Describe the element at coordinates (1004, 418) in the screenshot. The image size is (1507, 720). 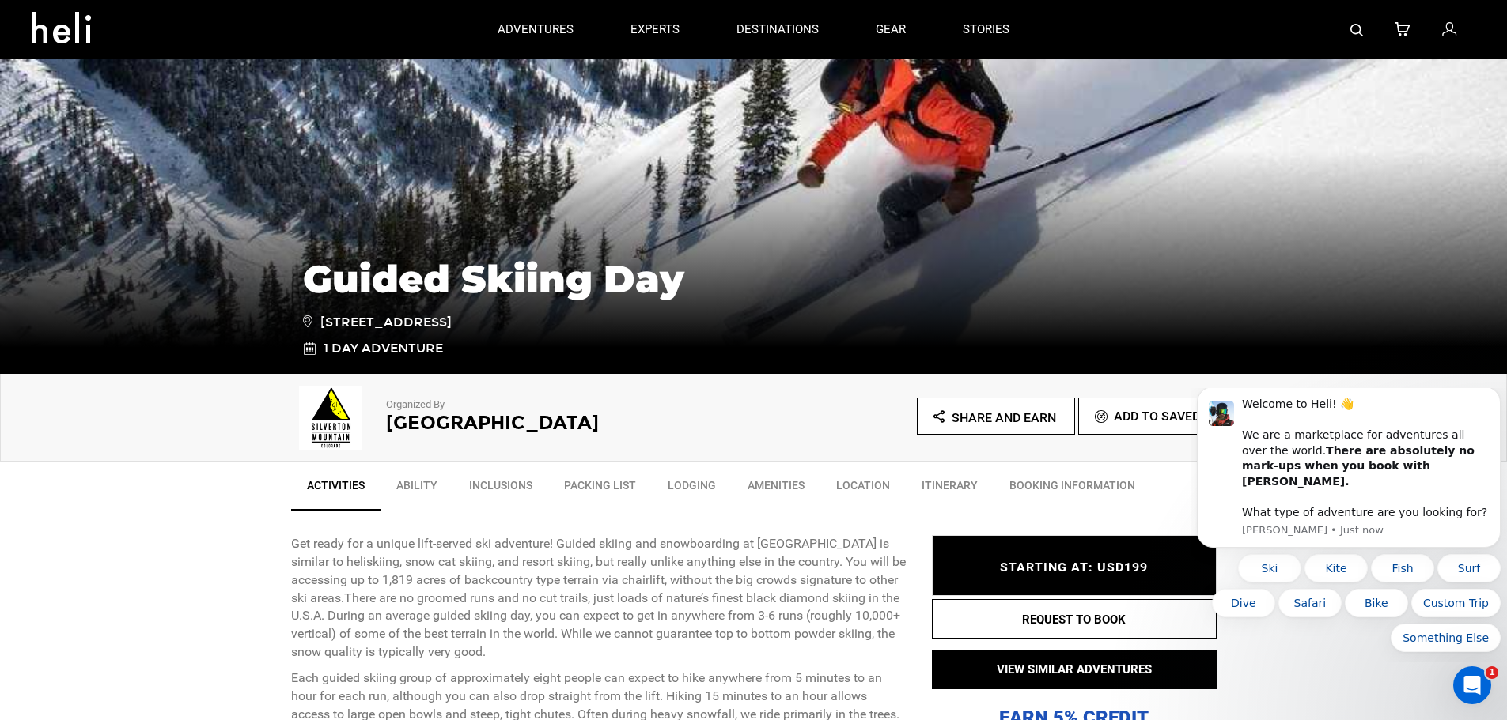
I see `span: Share and Earn` at that location.